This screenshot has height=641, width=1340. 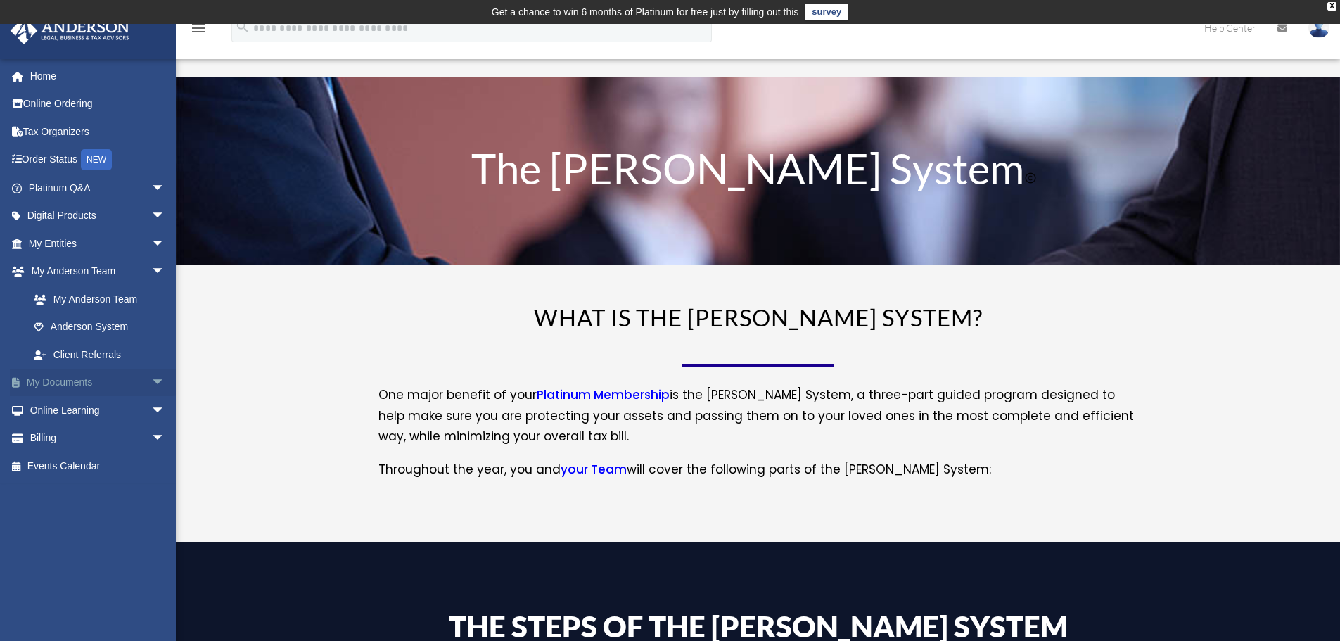 I want to click on a: My Documentsarrow_drop_down, so click(x=98, y=383).